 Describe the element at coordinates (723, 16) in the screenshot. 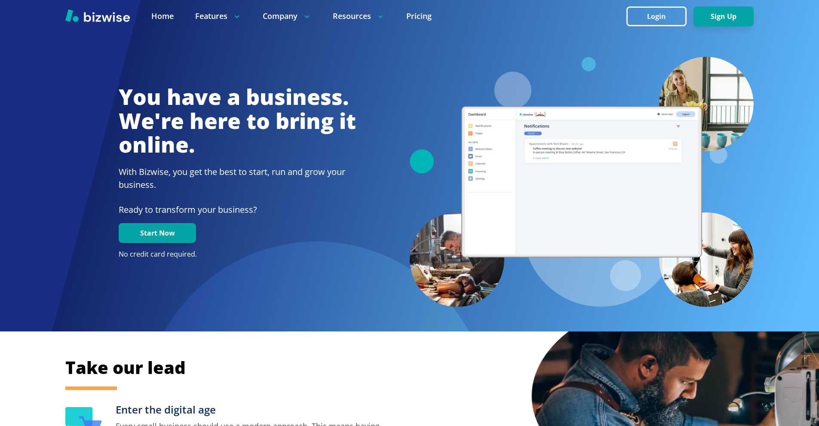

I see `a: Sign Up` at that location.